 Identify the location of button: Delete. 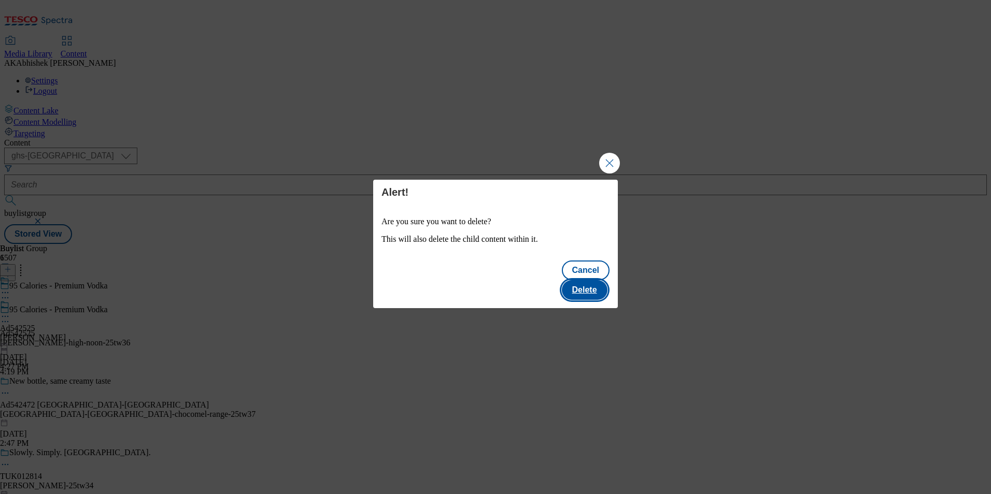
(584, 290).